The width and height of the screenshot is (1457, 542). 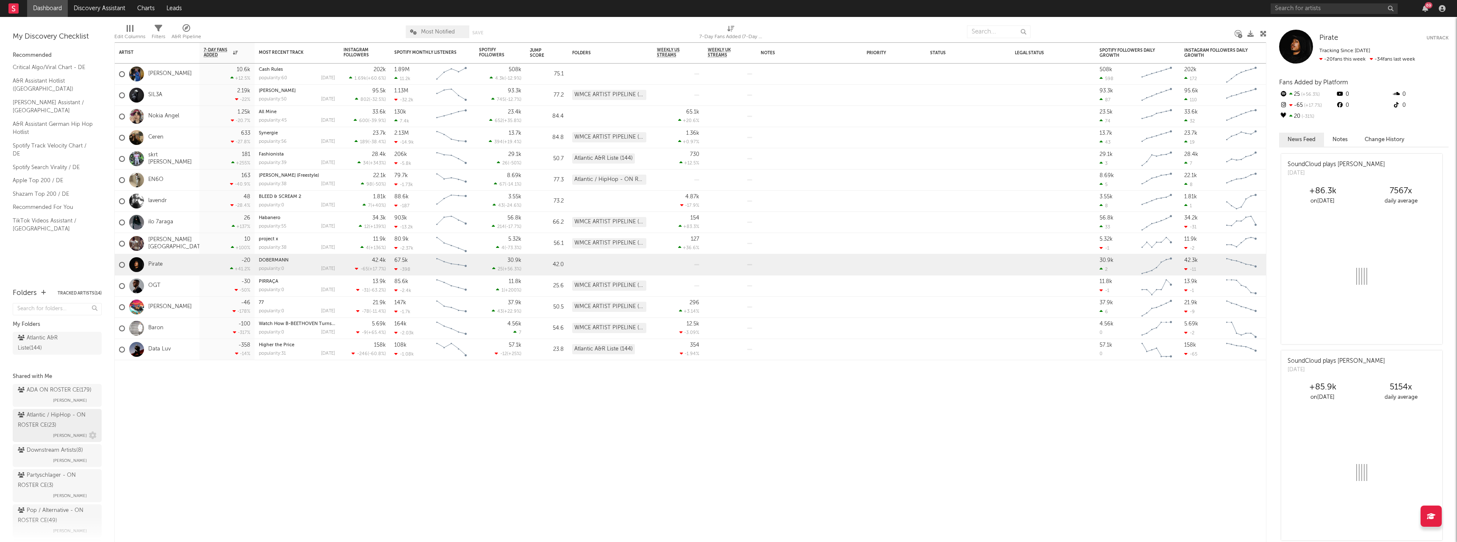 What do you see at coordinates (512, 205) in the screenshot?
I see `span: -24.6 %` at bounding box center [512, 205].